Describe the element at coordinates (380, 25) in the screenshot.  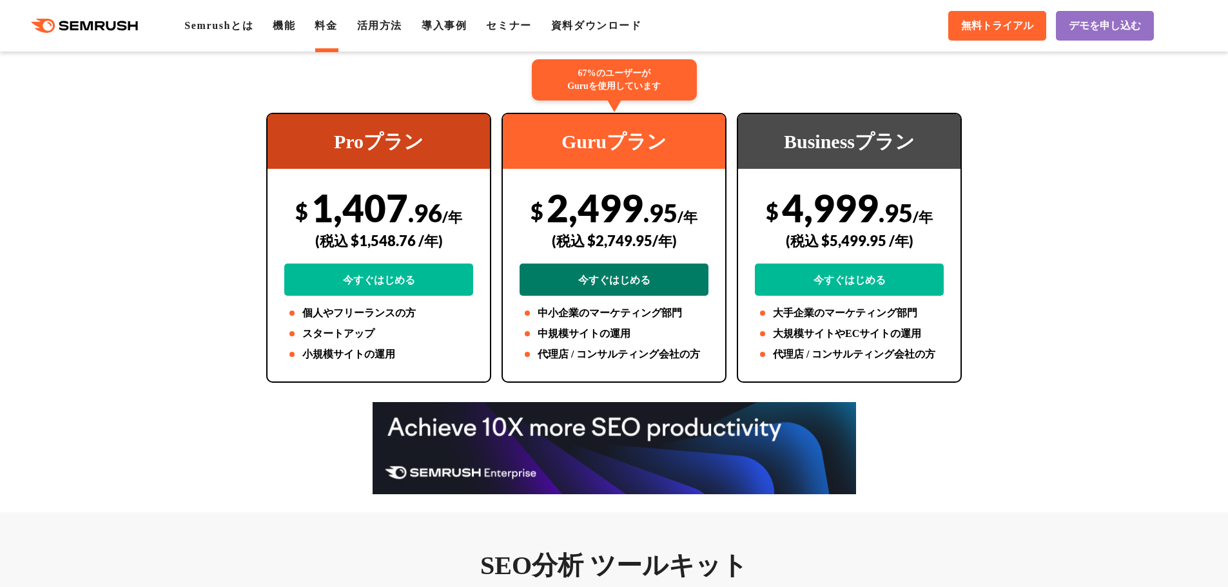
I see `a: 活用方法` at that location.